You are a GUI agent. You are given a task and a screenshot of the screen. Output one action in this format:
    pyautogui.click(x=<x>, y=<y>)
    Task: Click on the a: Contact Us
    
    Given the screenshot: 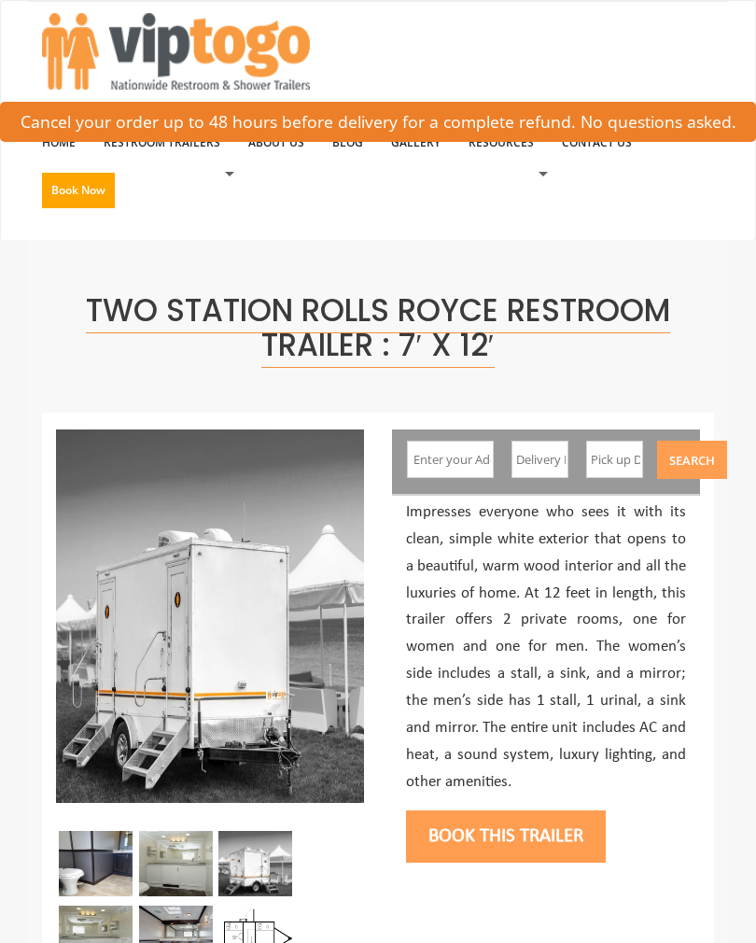 What is the action you would take?
    pyautogui.click(x=597, y=143)
    